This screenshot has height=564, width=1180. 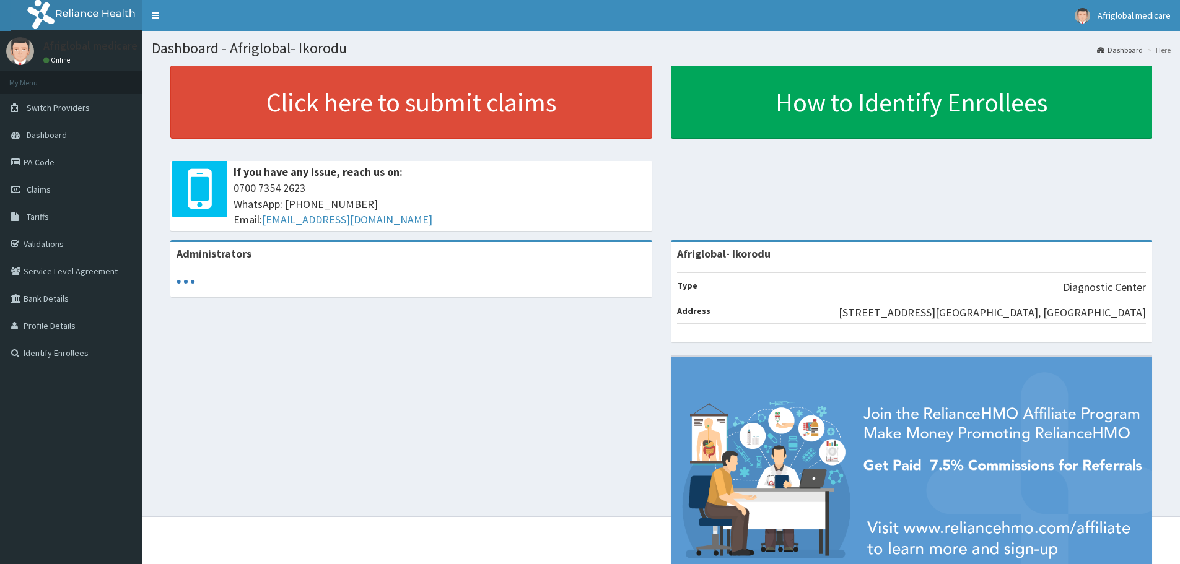 I want to click on a: Dashboard, so click(x=1120, y=50).